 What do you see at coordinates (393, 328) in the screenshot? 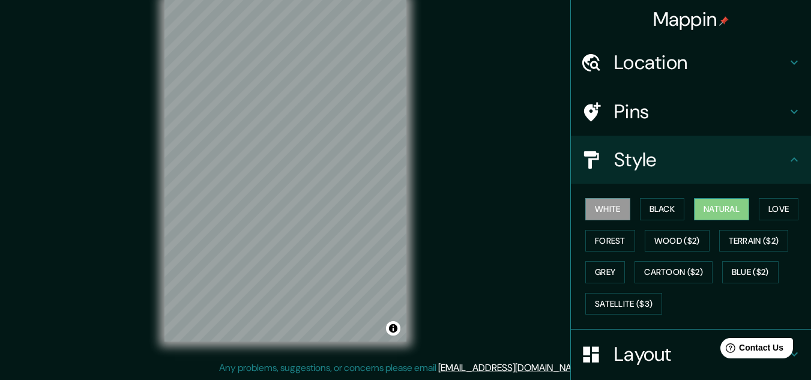
I see `button: Toggle attribution` at bounding box center [393, 328].